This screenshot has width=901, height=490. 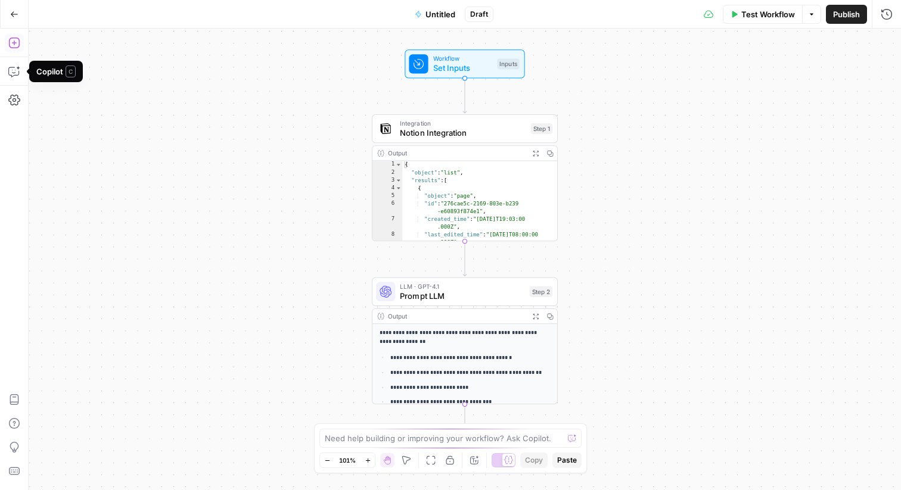 What do you see at coordinates (479, 14) in the screenshot?
I see `span: Draft` at bounding box center [479, 14].